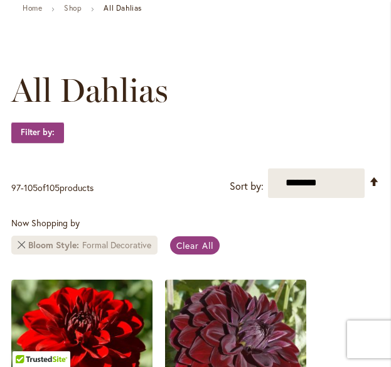 The image size is (391, 367). I want to click on a: Home, so click(32, 8).